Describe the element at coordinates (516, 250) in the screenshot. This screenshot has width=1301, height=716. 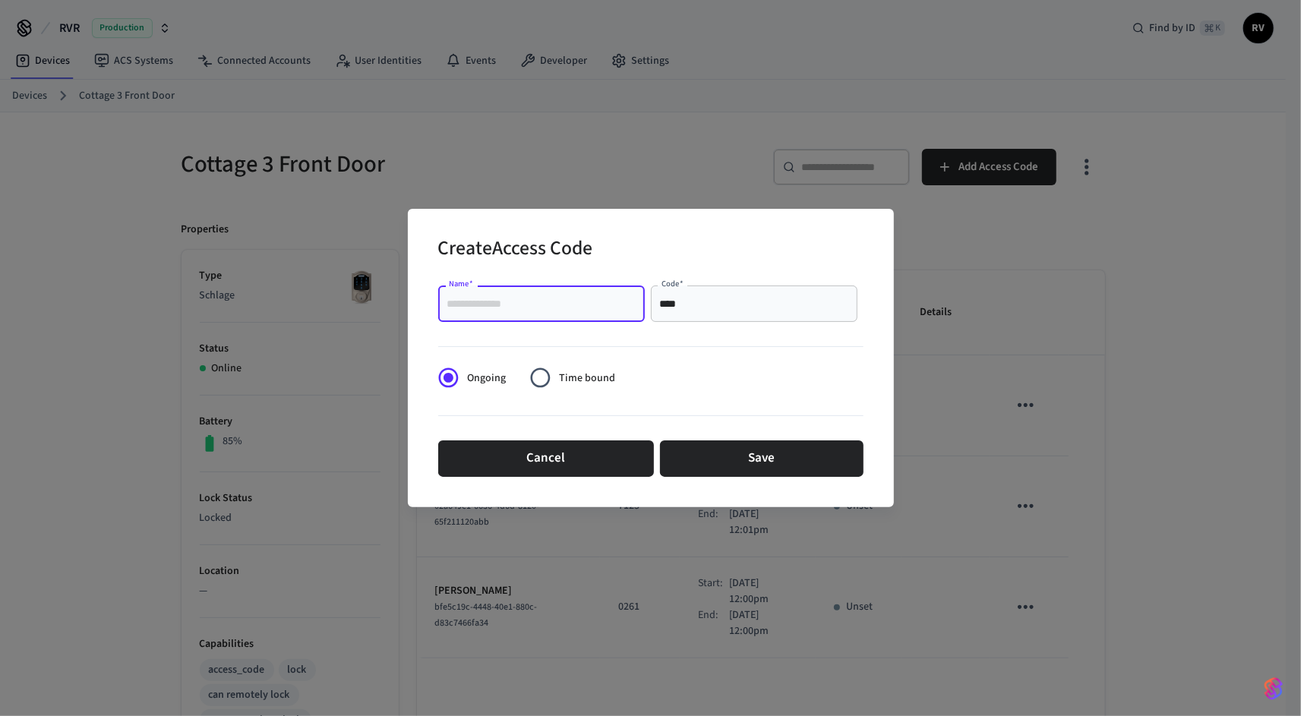
I see `h2: Create Access Code` at that location.